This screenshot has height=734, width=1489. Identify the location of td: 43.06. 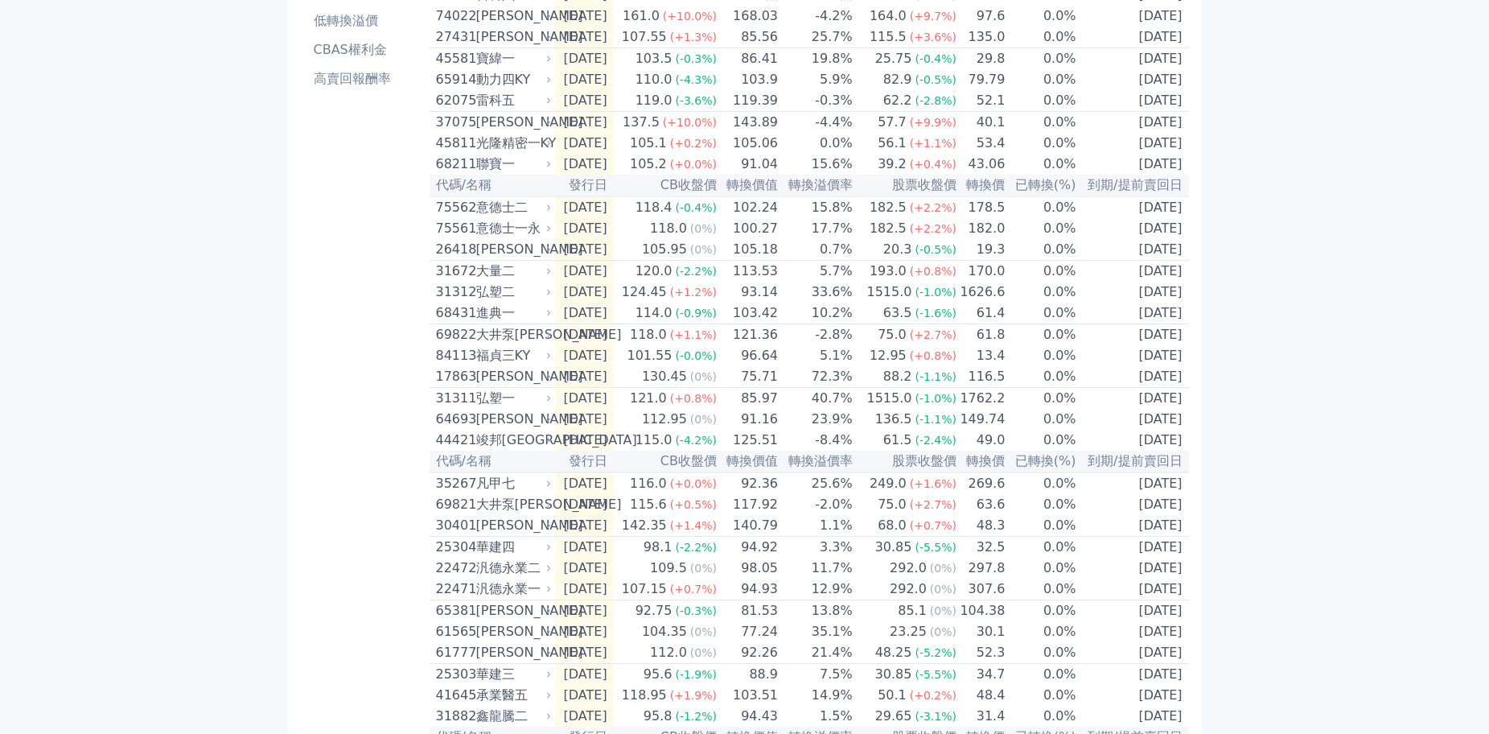
(981, 164).